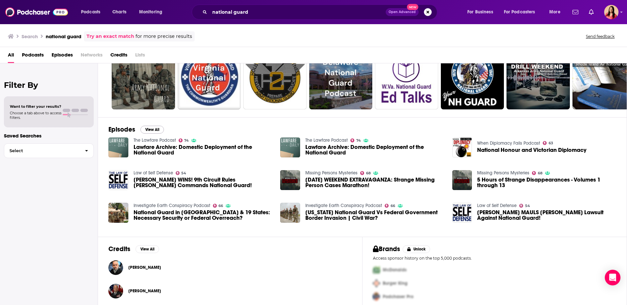 This screenshot has width=627, height=305. I want to click on span: Networks, so click(91, 56).